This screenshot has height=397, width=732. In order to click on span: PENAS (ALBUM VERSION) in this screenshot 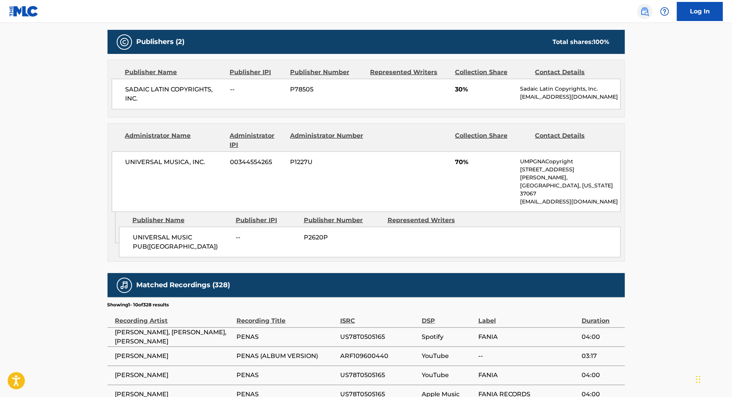, I will do `click(287, 356)`.